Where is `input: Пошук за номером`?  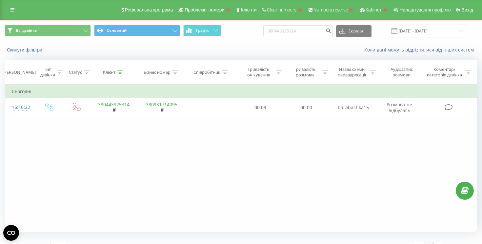
input: Пошук за номером is located at coordinates (298, 31).